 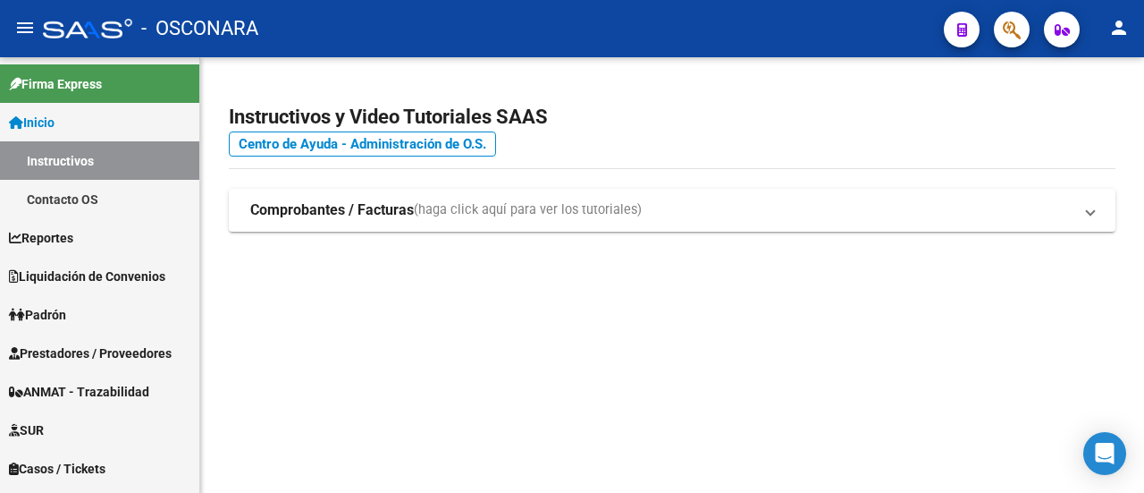 What do you see at coordinates (199, 29) in the screenshot?
I see `span: - OSCONARA` at bounding box center [199, 29].